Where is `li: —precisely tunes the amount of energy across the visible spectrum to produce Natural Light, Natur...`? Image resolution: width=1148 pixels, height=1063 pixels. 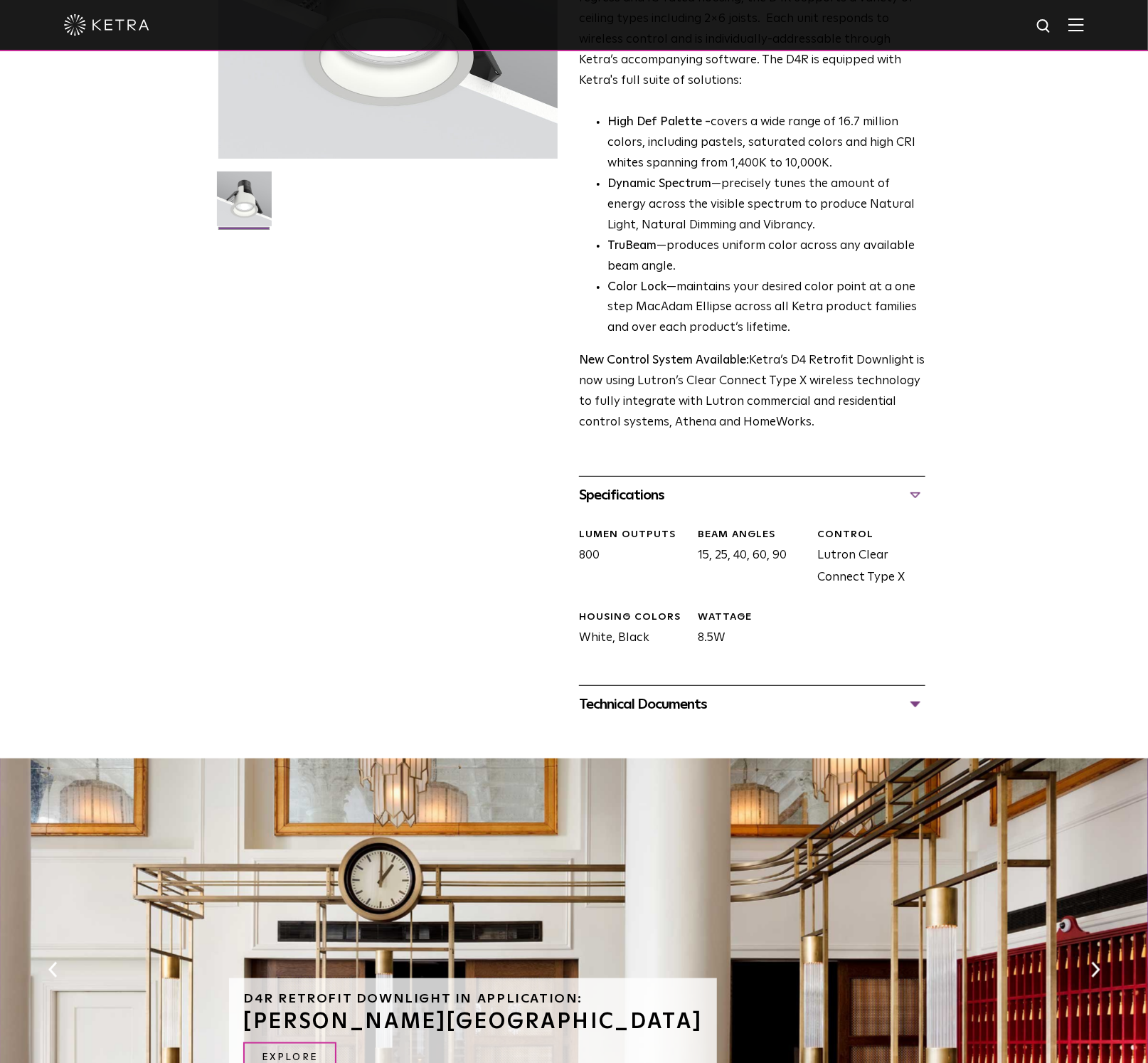
li: —precisely tunes the amount of energy across the visible spectrum to produce Natural Light, Natur... is located at coordinates (766, 205).